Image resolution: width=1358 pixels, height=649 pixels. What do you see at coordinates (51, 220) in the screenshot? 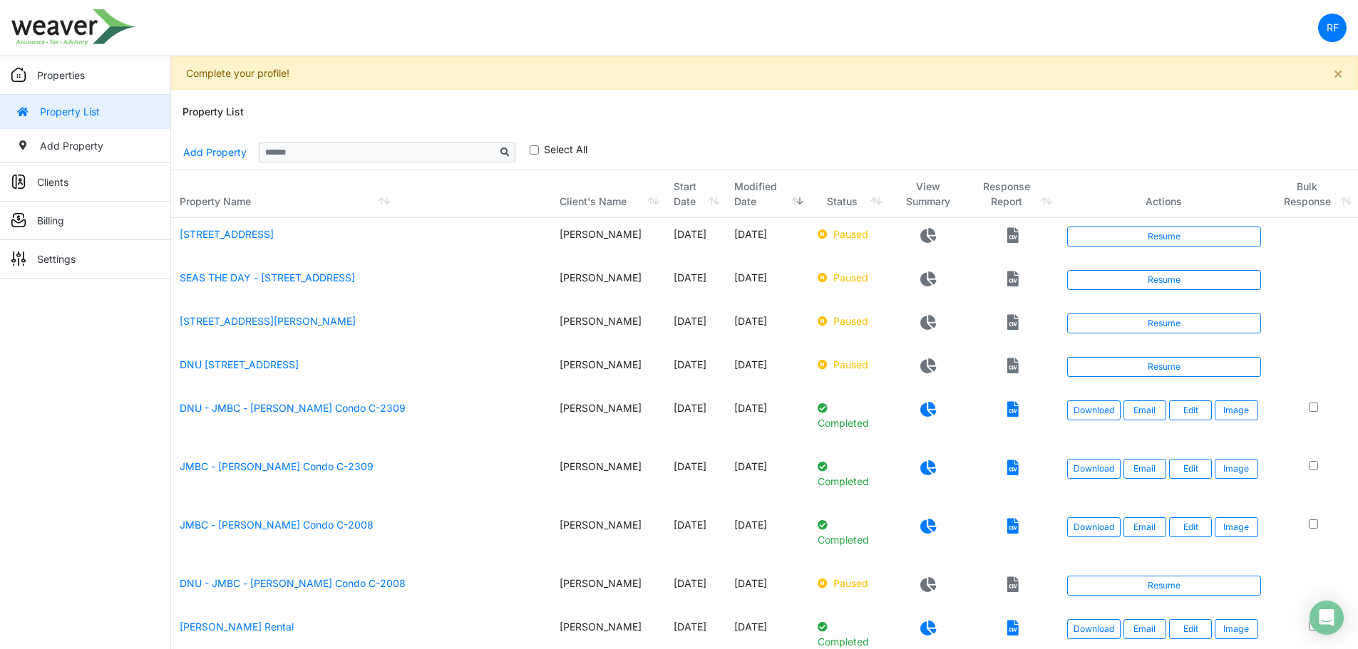
I see `p: Billing` at bounding box center [51, 220].